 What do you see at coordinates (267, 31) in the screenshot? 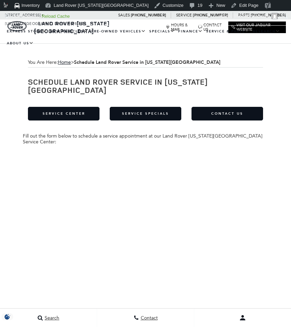
I see `a: Research` at bounding box center [267, 31].